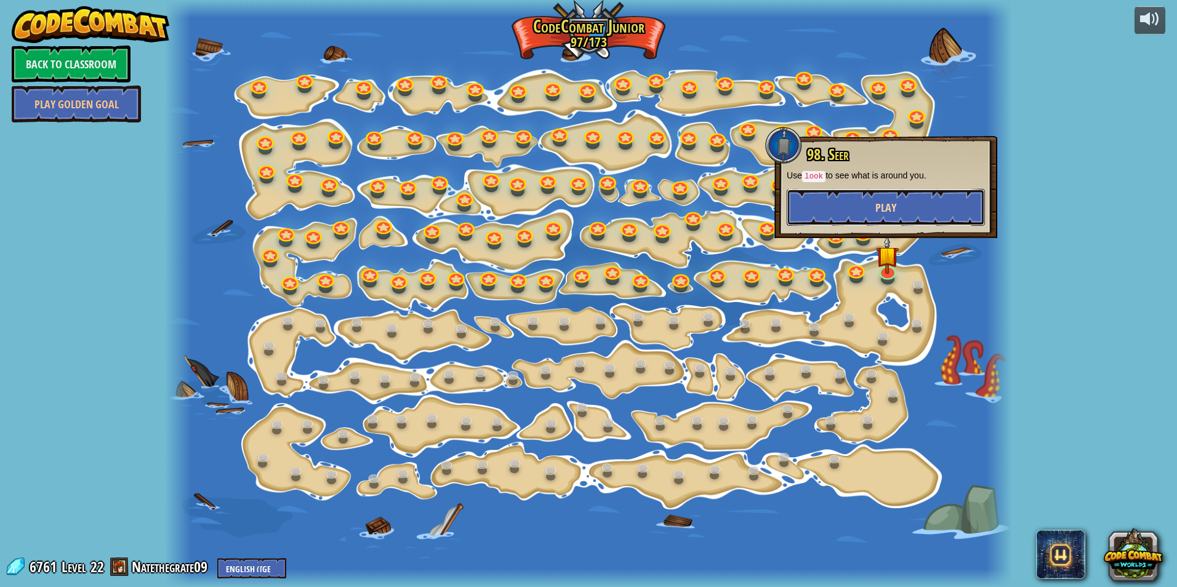  Describe the element at coordinates (171, 567) in the screenshot. I see `a: Natethegrate09` at that location.